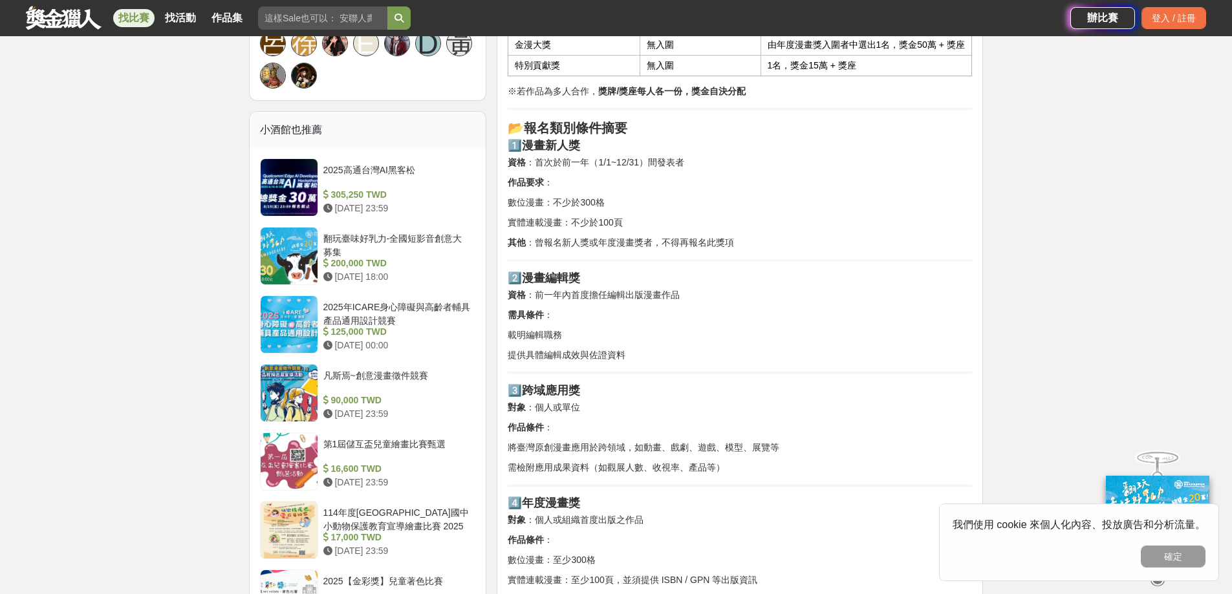 This screenshot has height=594, width=1232. Describe the element at coordinates (1079, 524) in the screenshot. I see `span: 我們使用 cookie 來個人化內容、投放廣告和分析流量。` at that location.